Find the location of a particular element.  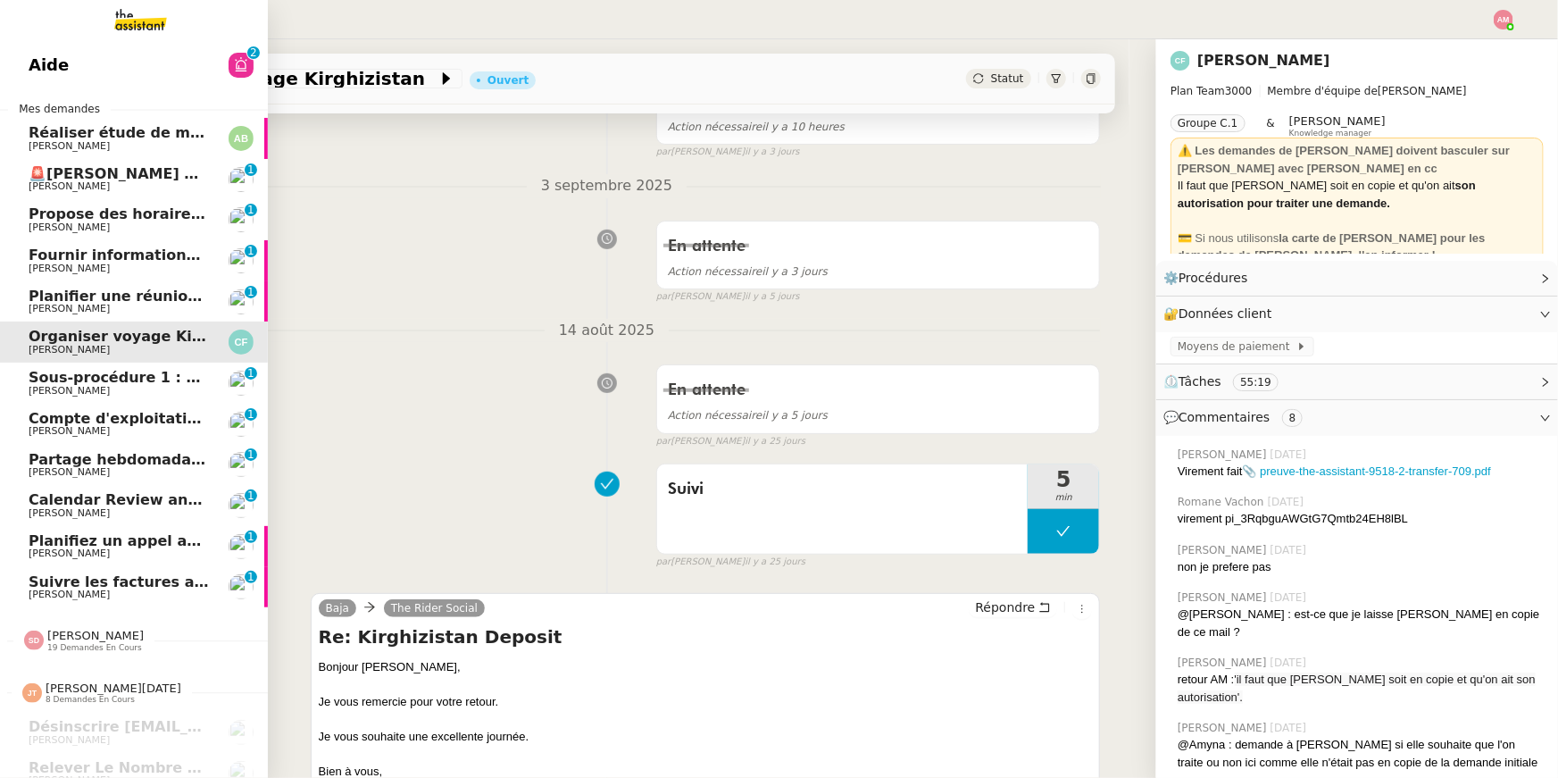

span: Planifiez un appel avec TIME et Ledger is located at coordinates (185, 540).